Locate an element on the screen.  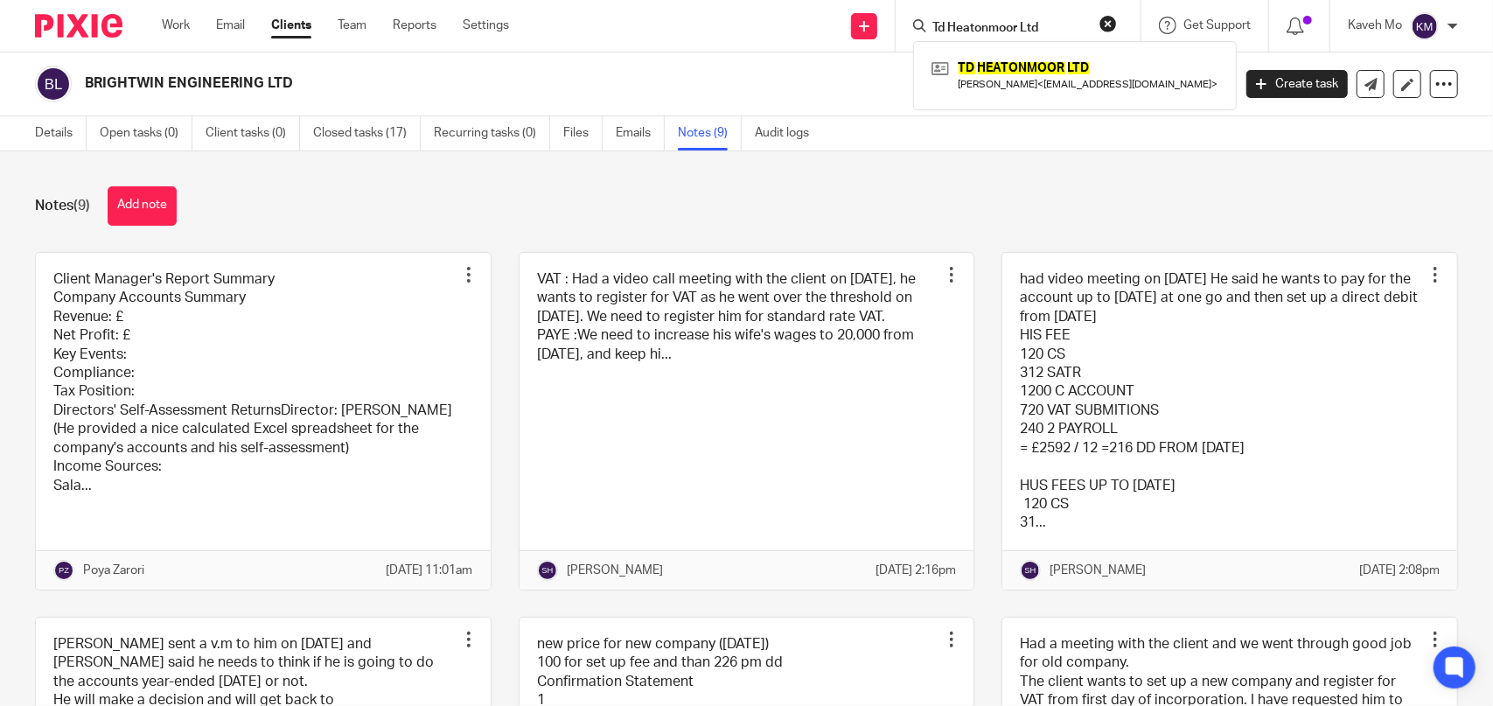
p: Kaveh Mo is located at coordinates (1375, 25).